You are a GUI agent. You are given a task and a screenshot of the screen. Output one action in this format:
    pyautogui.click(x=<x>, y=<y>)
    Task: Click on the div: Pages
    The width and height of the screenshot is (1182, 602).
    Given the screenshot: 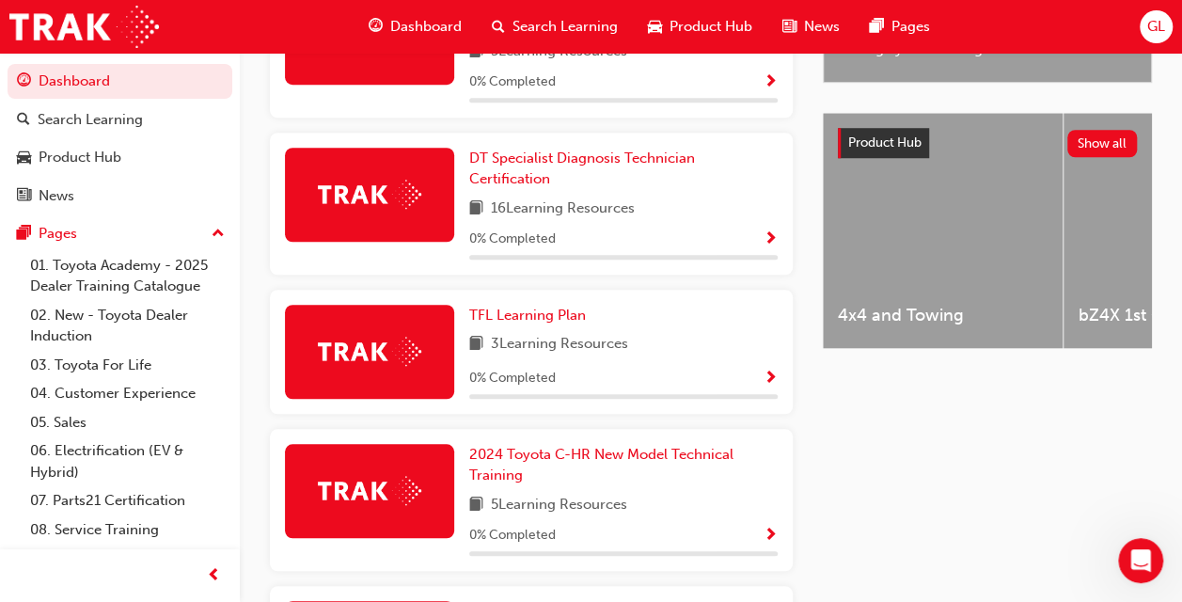 What is the action you would take?
    pyautogui.click(x=57, y=233)
    